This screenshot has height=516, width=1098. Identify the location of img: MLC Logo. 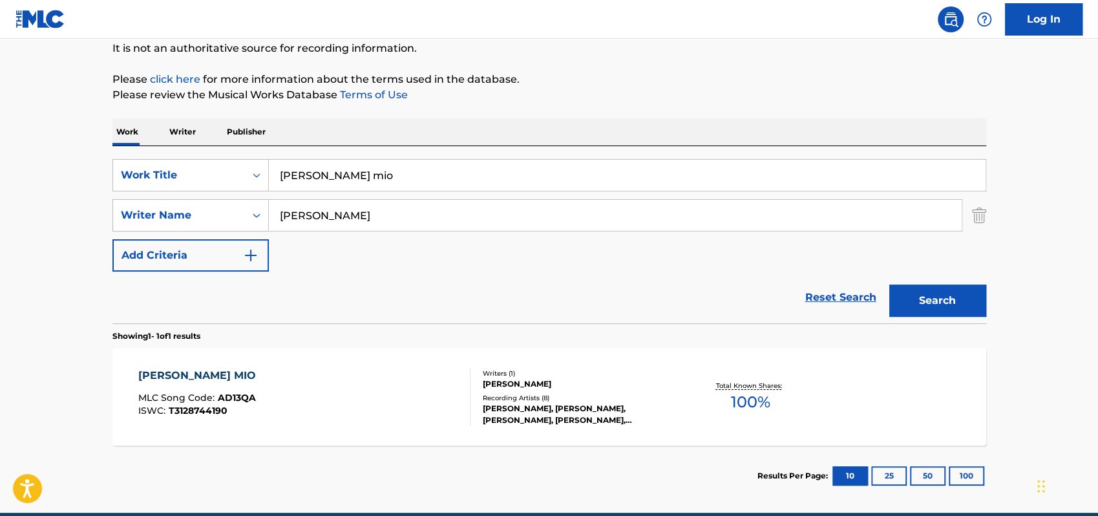
(40, 19).